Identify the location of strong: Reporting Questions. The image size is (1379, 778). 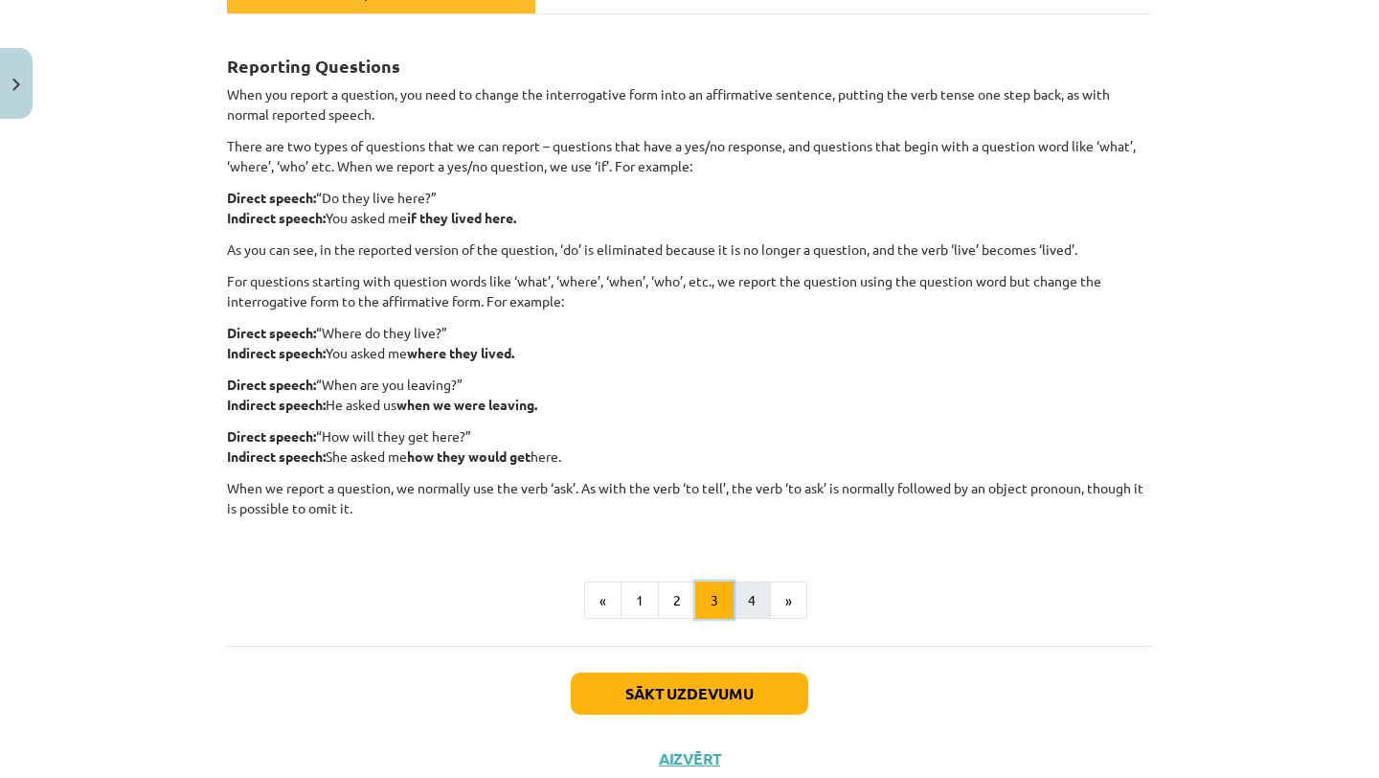
(313, 65).